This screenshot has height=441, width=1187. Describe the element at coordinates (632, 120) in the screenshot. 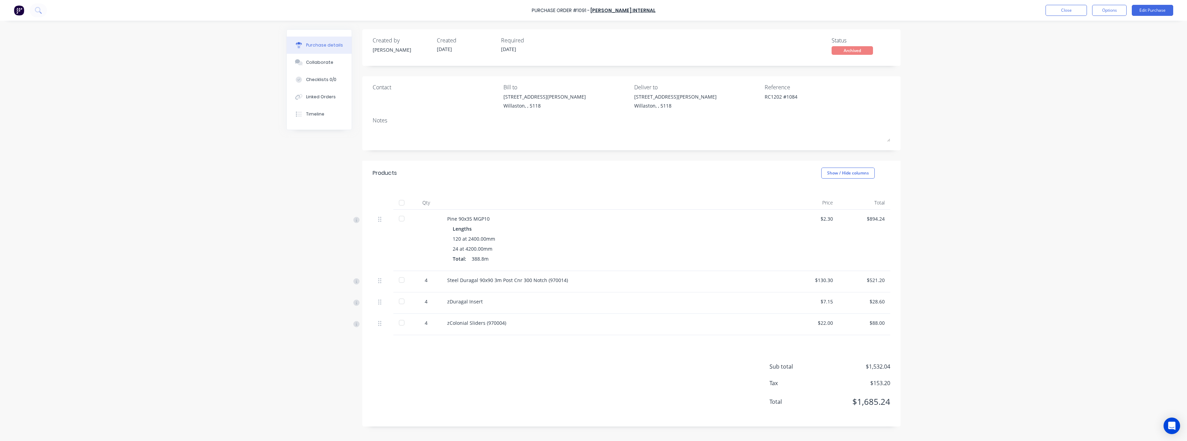

I see `div: Notes` at that location.